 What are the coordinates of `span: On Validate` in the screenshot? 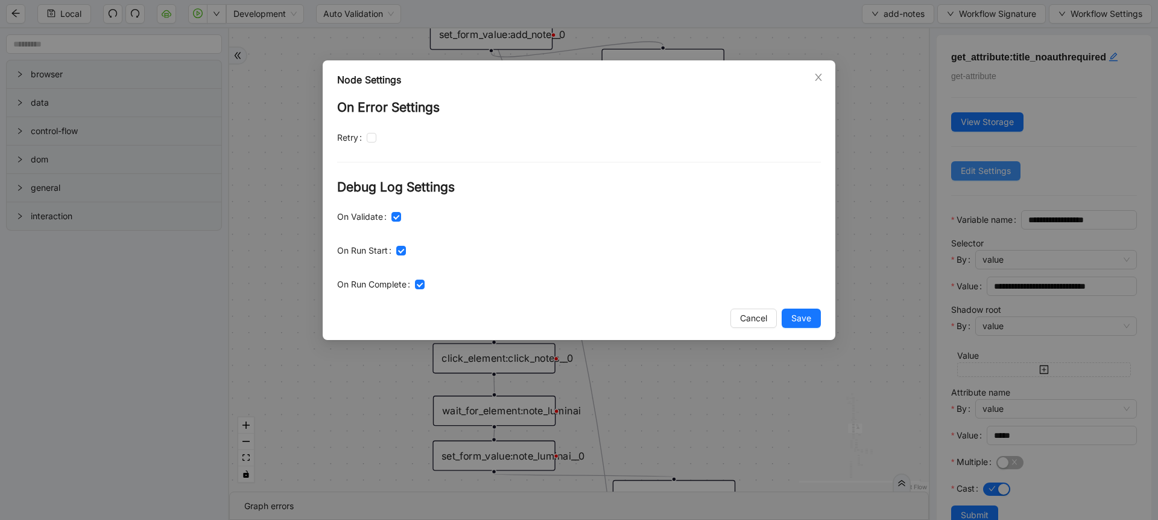 It's located at (360, 217).